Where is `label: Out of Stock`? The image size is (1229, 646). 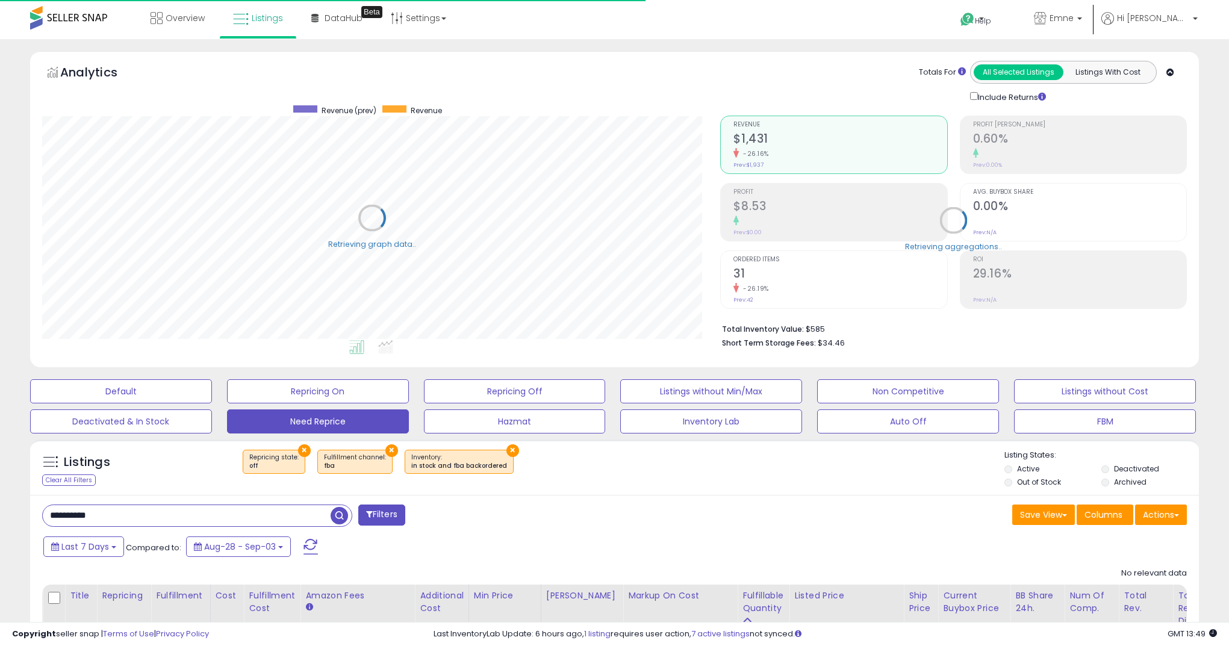 label: Out of Stock is located at coordinates (1038, 482).